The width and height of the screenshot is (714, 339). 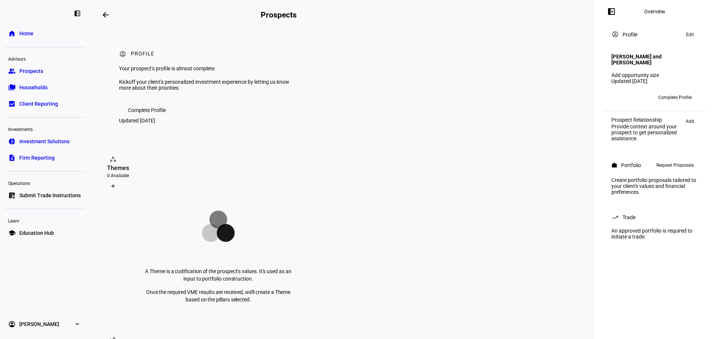 What do you see at coordinates (12, 324) in the screenshot?
I see `eth-mat-symbol: account_circle` at bounding box center [12, 324].